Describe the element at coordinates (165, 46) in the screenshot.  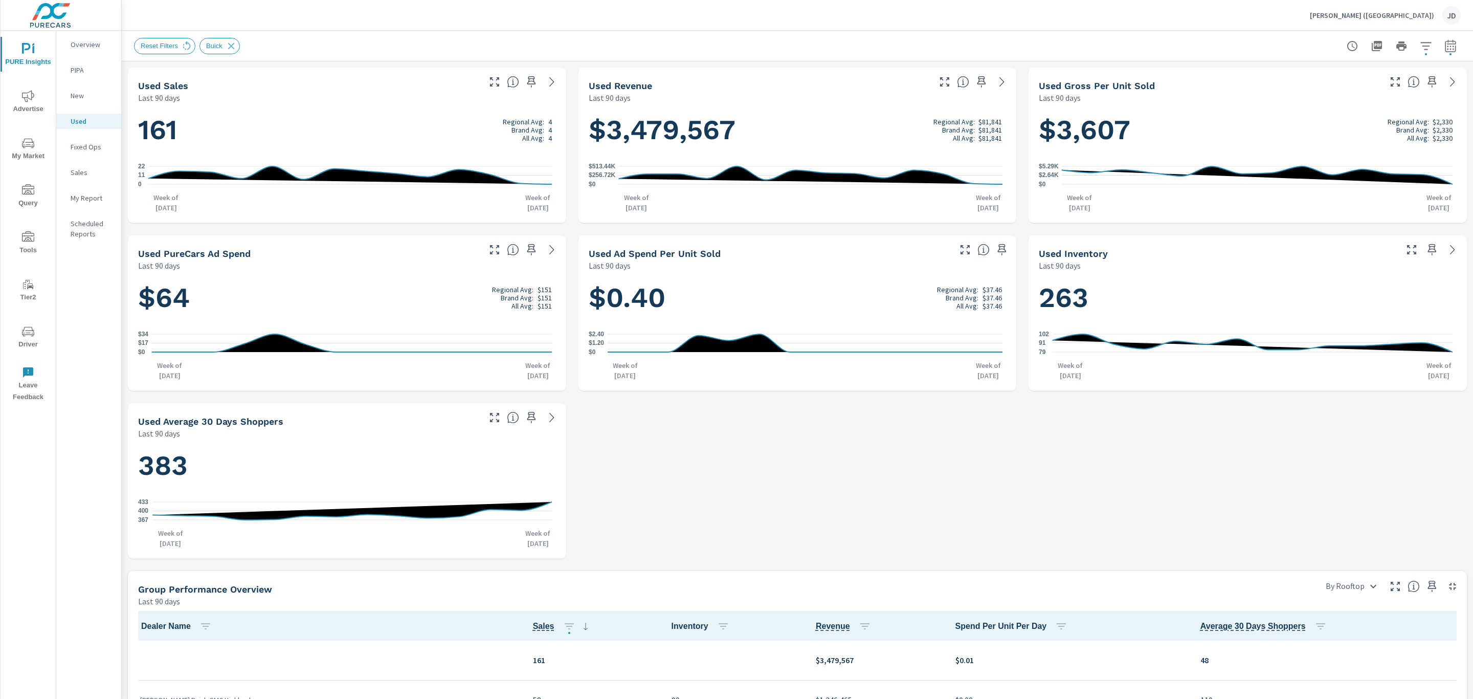
I see `div: Reset Filters` at that location.